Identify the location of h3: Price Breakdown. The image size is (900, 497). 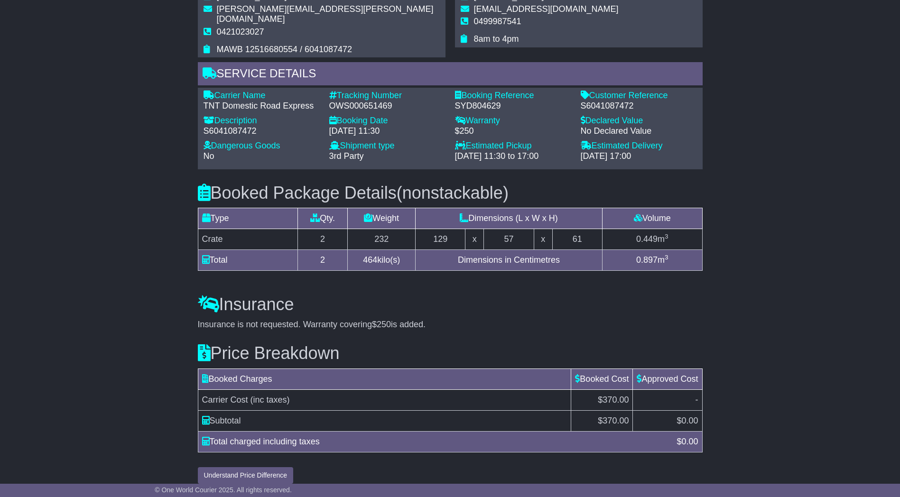
(450, 354).